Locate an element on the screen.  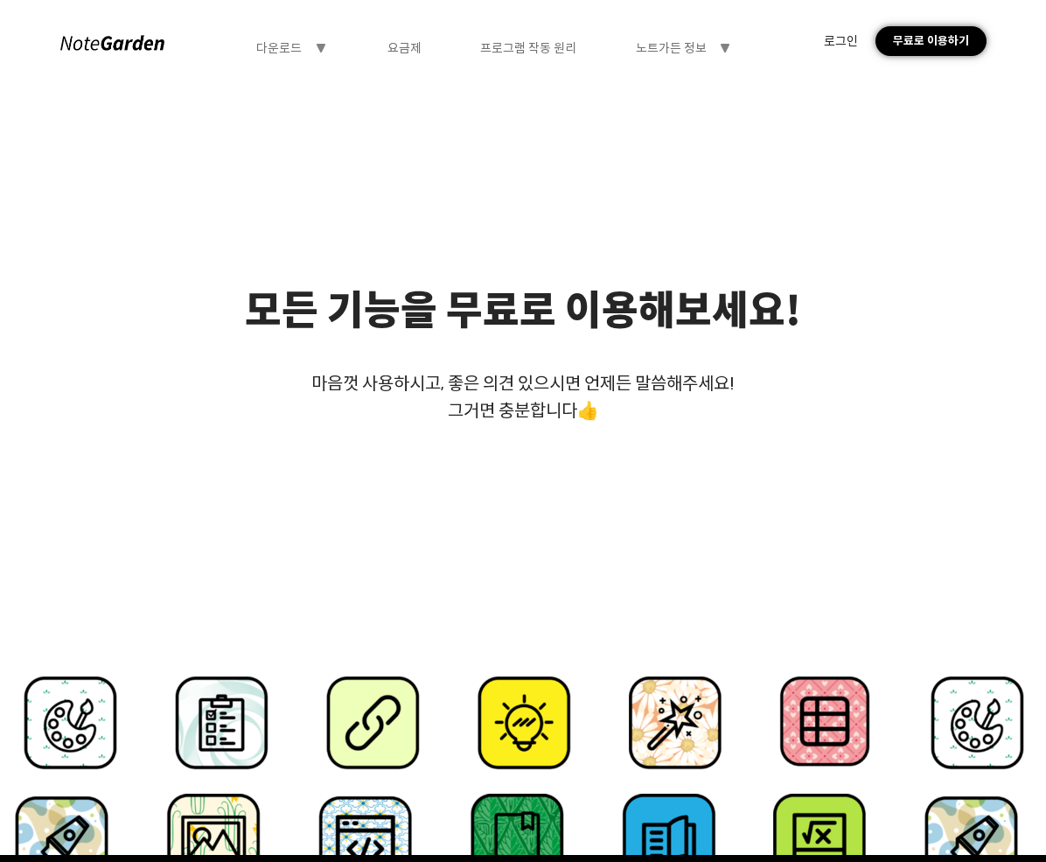
div: 모든 기능을 무료로 이용해보세요! is located at coordinates (523, 308).